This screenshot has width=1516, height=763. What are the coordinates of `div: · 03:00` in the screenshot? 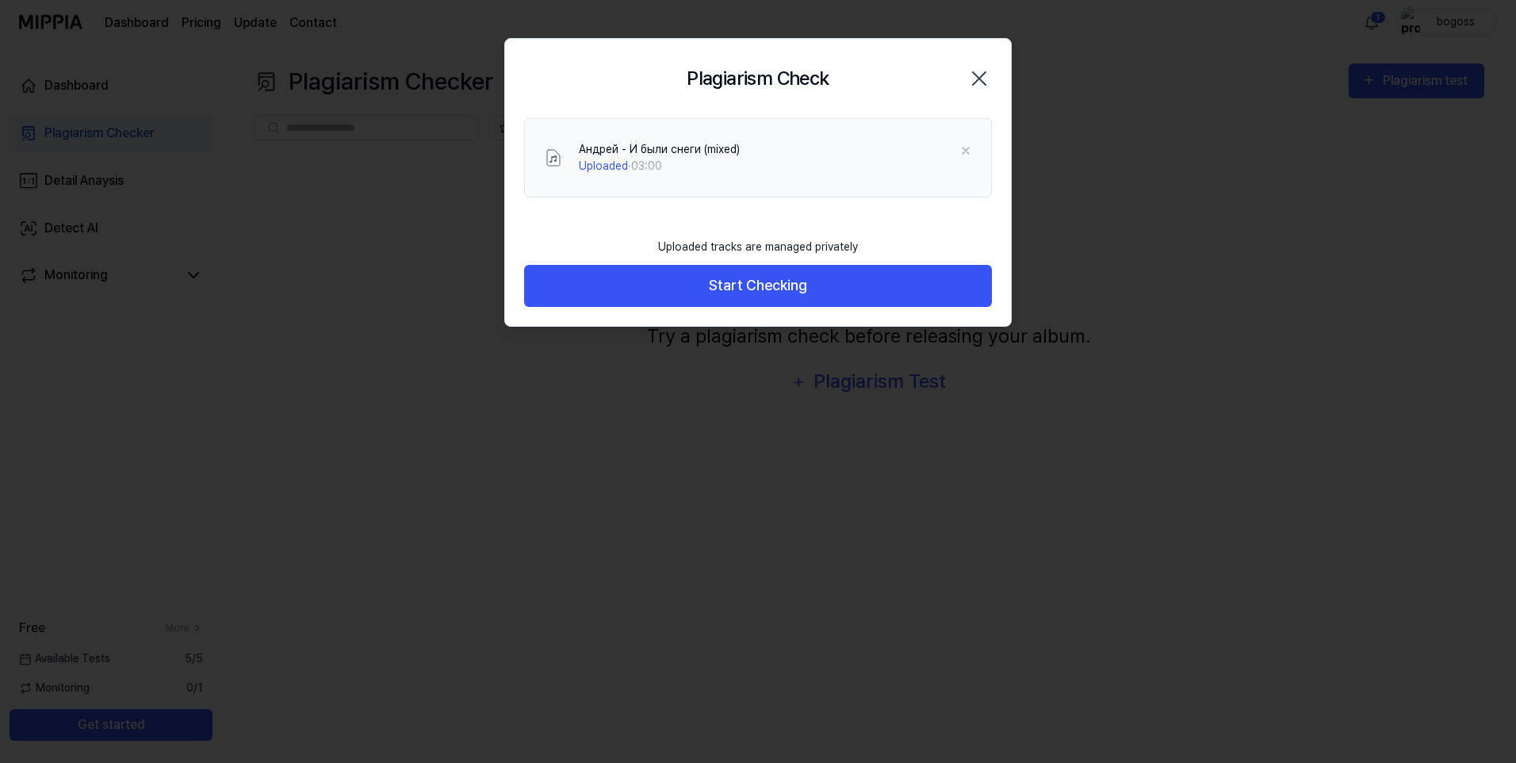 It's located at (659, 166).